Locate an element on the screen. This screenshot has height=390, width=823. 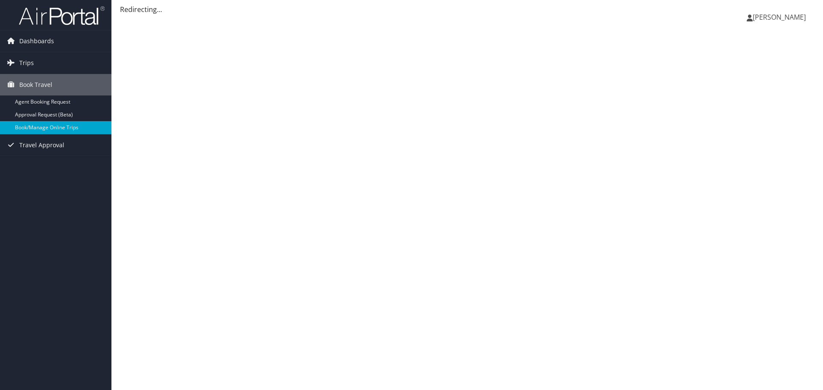
span: Book Travel is located at coordinates (36, 85).